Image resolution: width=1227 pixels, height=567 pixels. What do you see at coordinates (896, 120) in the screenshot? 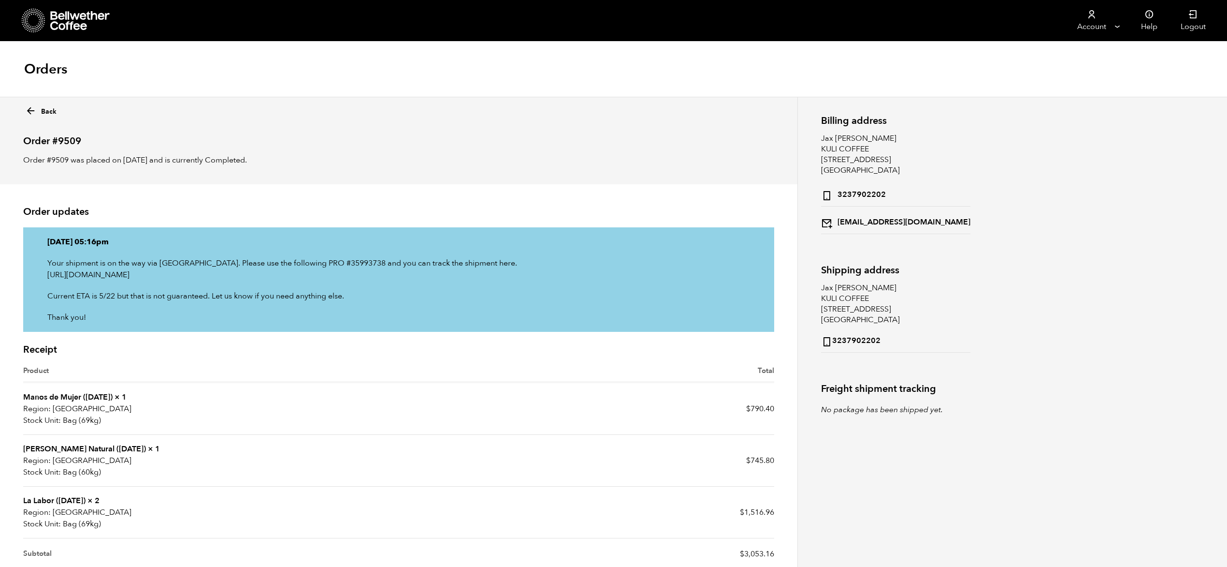
I see `h2: Billing address` at bounding box center [896, 120].